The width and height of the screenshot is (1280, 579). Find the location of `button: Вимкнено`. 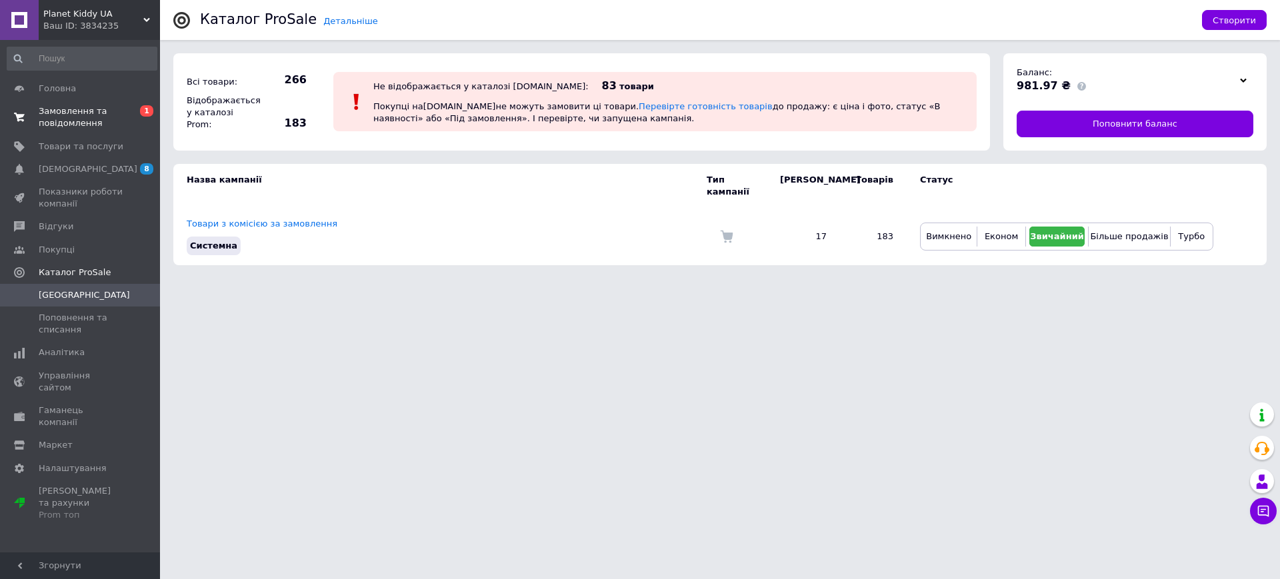

button: Вимкнено is located at coordinates (949, 237).